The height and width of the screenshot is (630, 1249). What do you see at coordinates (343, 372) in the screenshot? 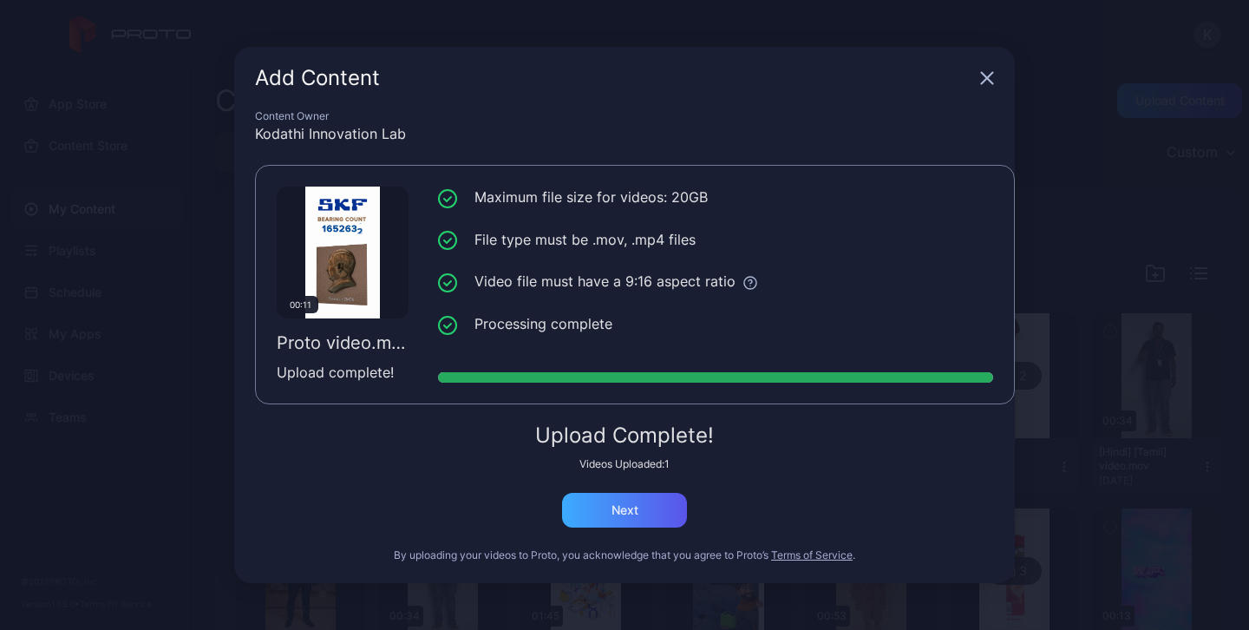
I see `div: Upload complete!` at bounding box center [343, 372].